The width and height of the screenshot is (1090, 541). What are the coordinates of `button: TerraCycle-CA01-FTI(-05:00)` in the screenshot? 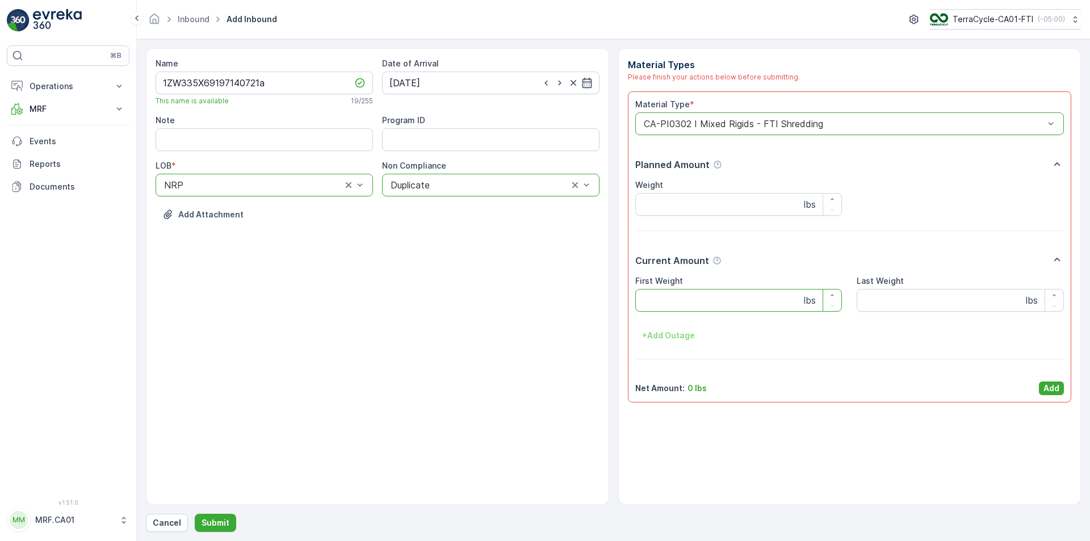 It's located at (1005, 19).